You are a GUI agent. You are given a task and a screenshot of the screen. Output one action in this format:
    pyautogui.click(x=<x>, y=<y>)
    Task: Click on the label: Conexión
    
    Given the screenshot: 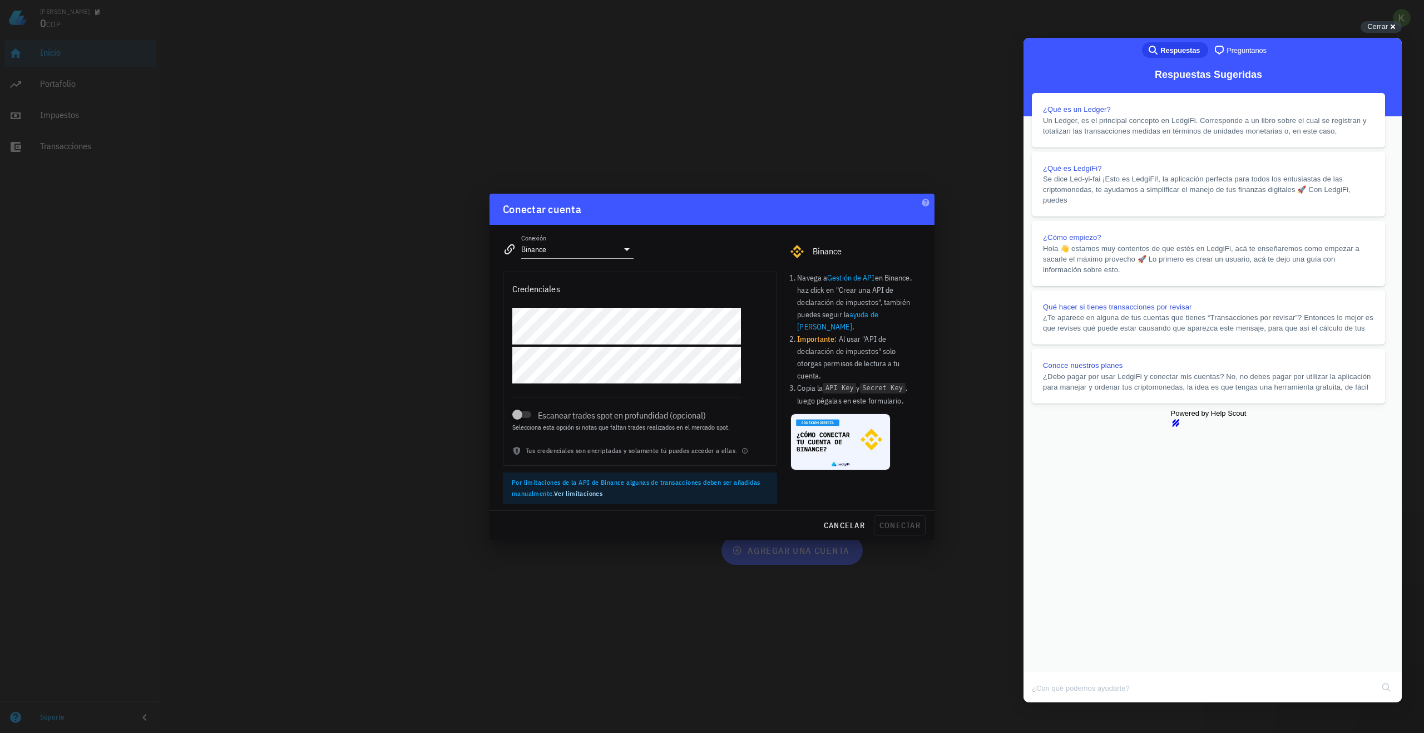 What is the action you would take?
    pyautogui.click(x=534, y=238)
    